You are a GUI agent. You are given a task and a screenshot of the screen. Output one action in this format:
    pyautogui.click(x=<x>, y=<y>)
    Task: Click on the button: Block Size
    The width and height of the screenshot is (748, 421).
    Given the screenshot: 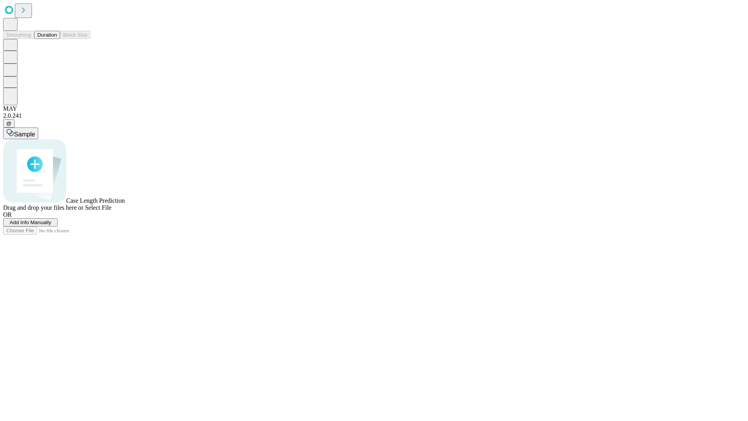 What is the action you would take?
    pyautogui.click(x=75, y=35)
    